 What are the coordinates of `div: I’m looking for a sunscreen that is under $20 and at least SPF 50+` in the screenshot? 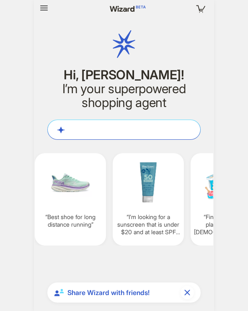 It's located at (148, 199).